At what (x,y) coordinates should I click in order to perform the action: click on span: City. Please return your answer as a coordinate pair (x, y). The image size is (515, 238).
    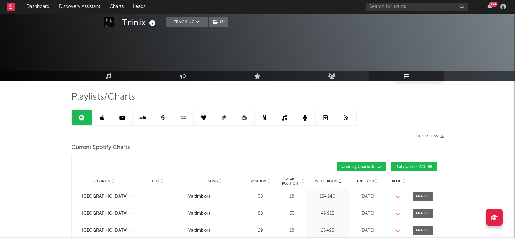
    Looking at the image, I should click on (156, 182).